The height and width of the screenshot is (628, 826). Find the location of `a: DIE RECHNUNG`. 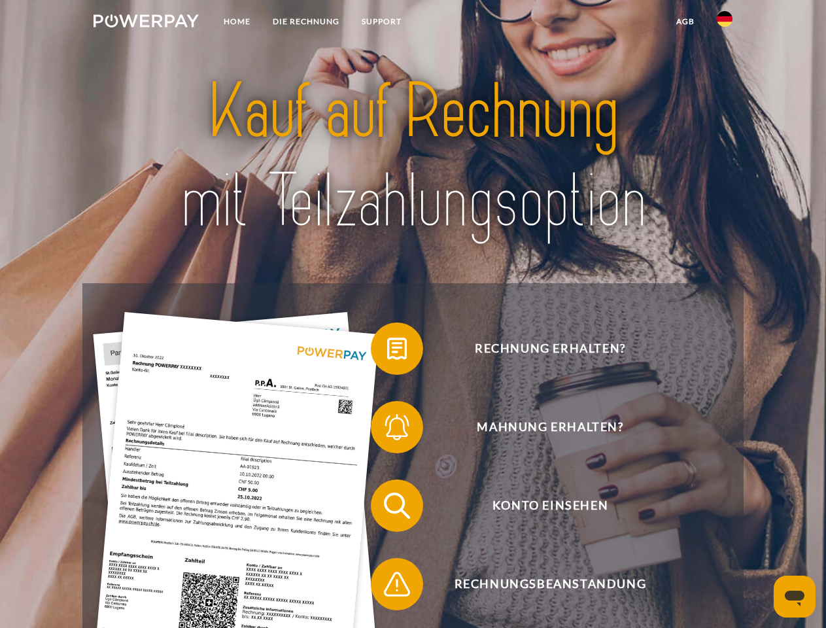

a: DIE RECHNUNG is located at coordinates (306, 22).